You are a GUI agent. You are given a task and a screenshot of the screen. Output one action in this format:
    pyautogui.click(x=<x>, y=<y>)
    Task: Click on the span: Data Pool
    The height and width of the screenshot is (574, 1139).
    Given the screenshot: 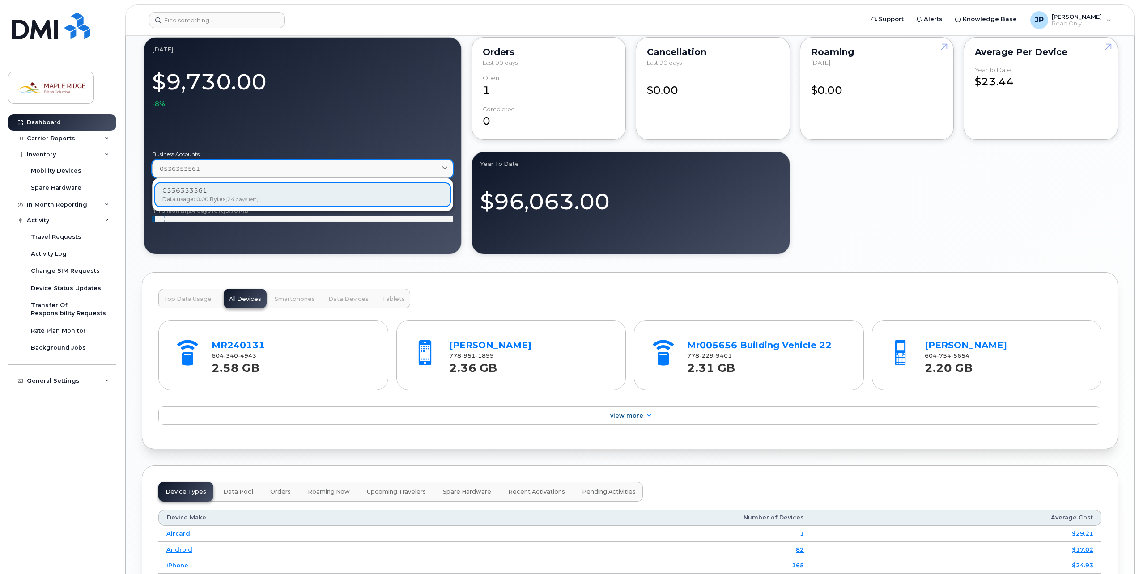 What is the action you would take?
    pyautogui.click(x=238, y=492)
    